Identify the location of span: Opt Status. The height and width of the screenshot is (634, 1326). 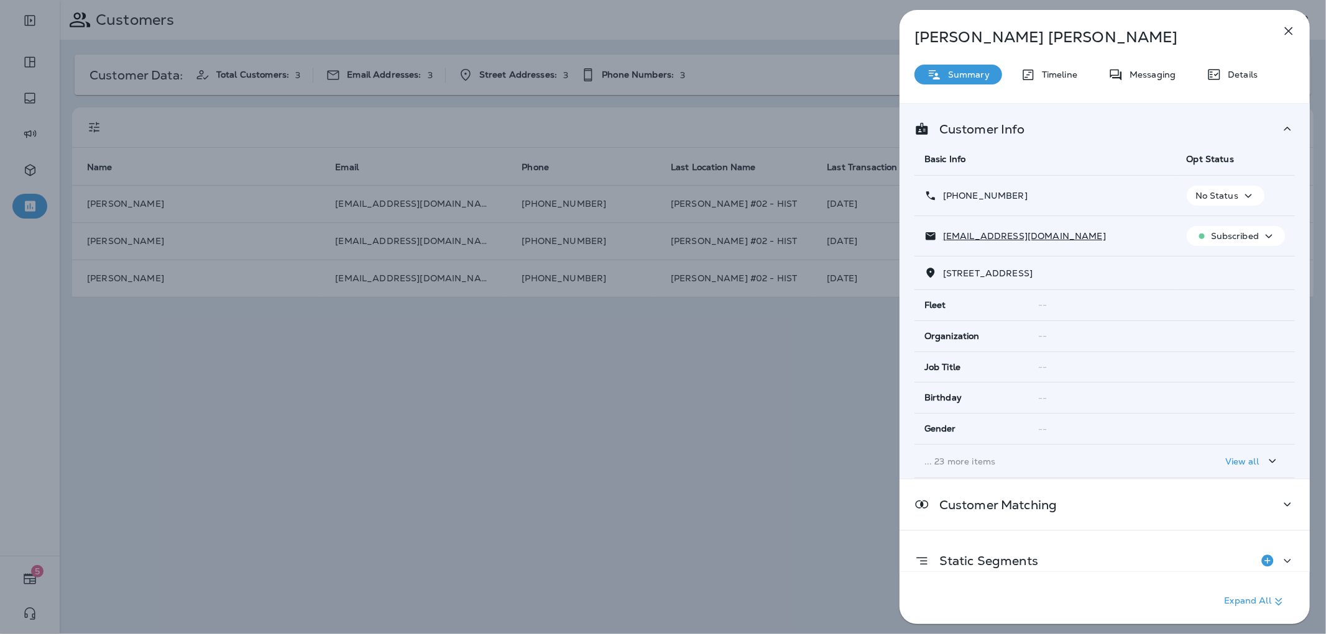
(1210, 159).